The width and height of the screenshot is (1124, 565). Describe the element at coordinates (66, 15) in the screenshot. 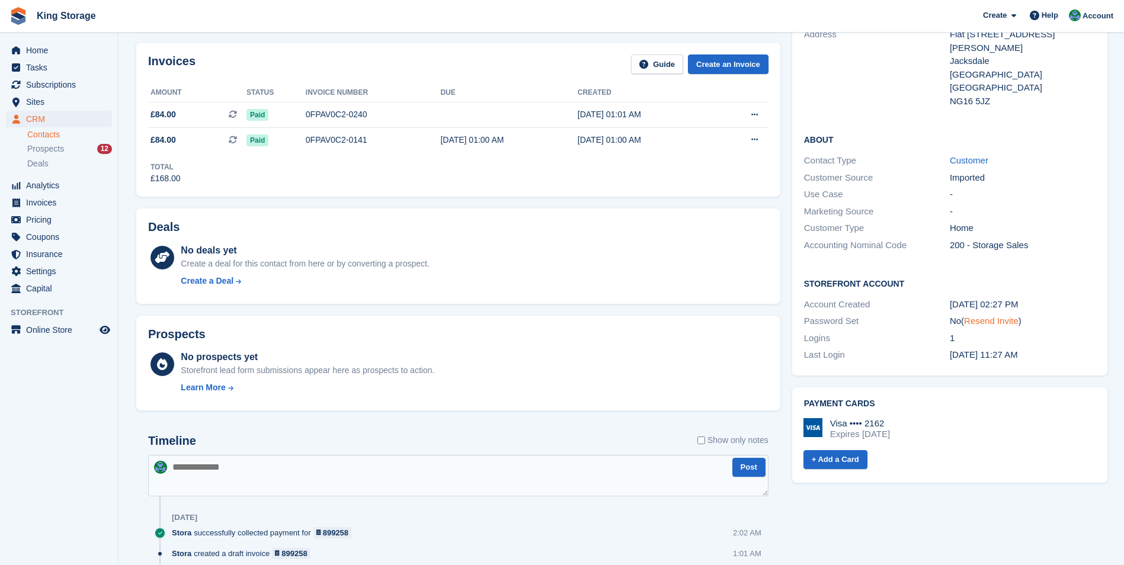

I see `a: King Storage` at that location.